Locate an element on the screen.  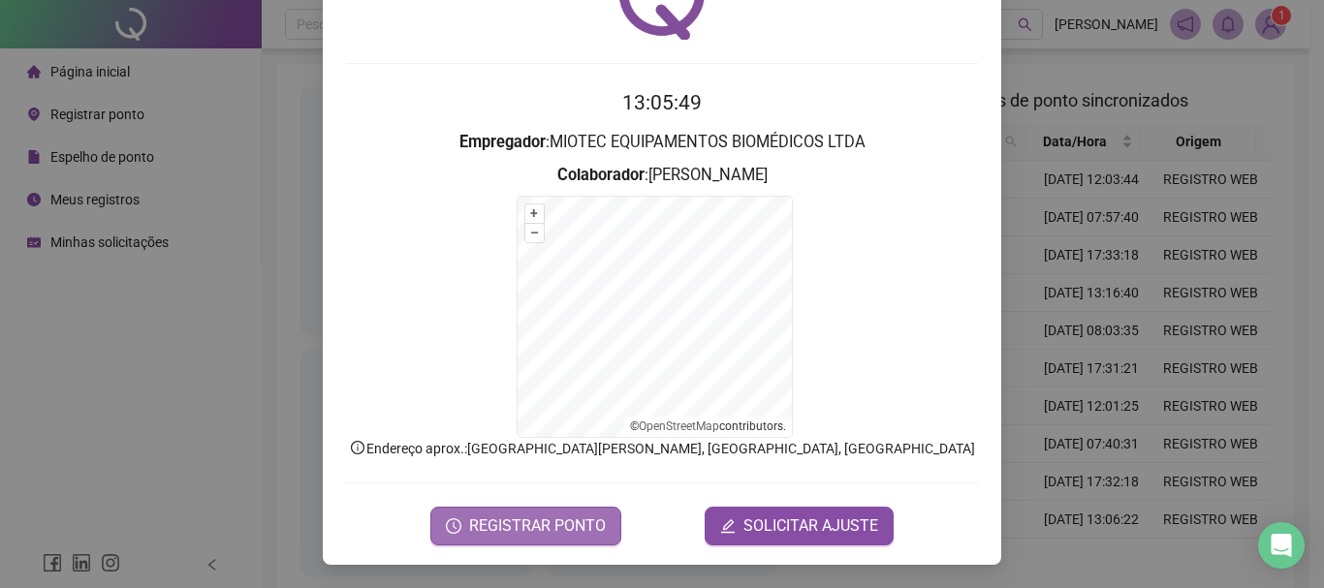
span: edit is located at coordinates (728, 526).